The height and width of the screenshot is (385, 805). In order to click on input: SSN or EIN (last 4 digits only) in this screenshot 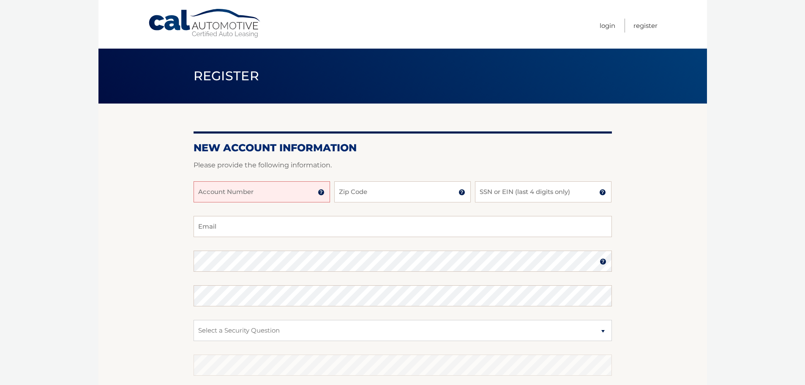, I will do `click(543, 192)`.